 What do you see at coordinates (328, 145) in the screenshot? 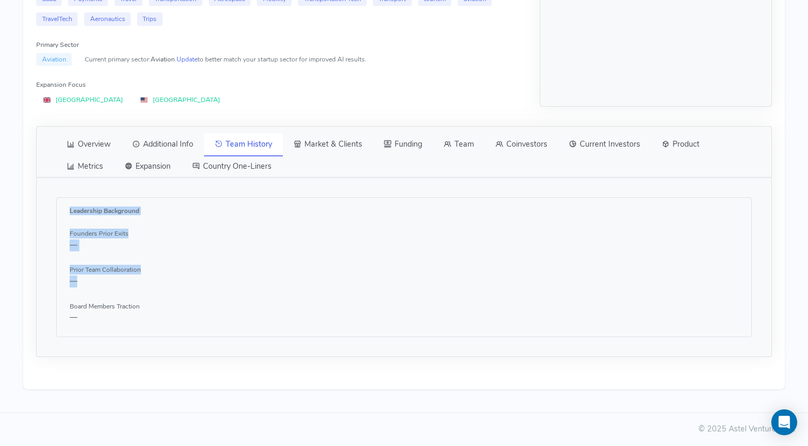
I see `a: Market & Clients` at bounding box center [328, 145].